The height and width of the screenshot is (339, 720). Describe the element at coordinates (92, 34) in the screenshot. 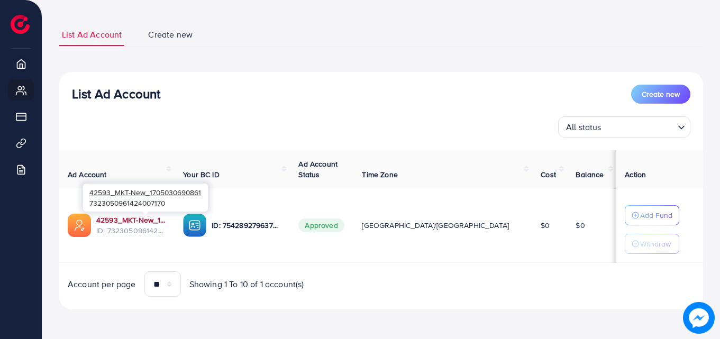

I see `span: List Ad Account` at that location.